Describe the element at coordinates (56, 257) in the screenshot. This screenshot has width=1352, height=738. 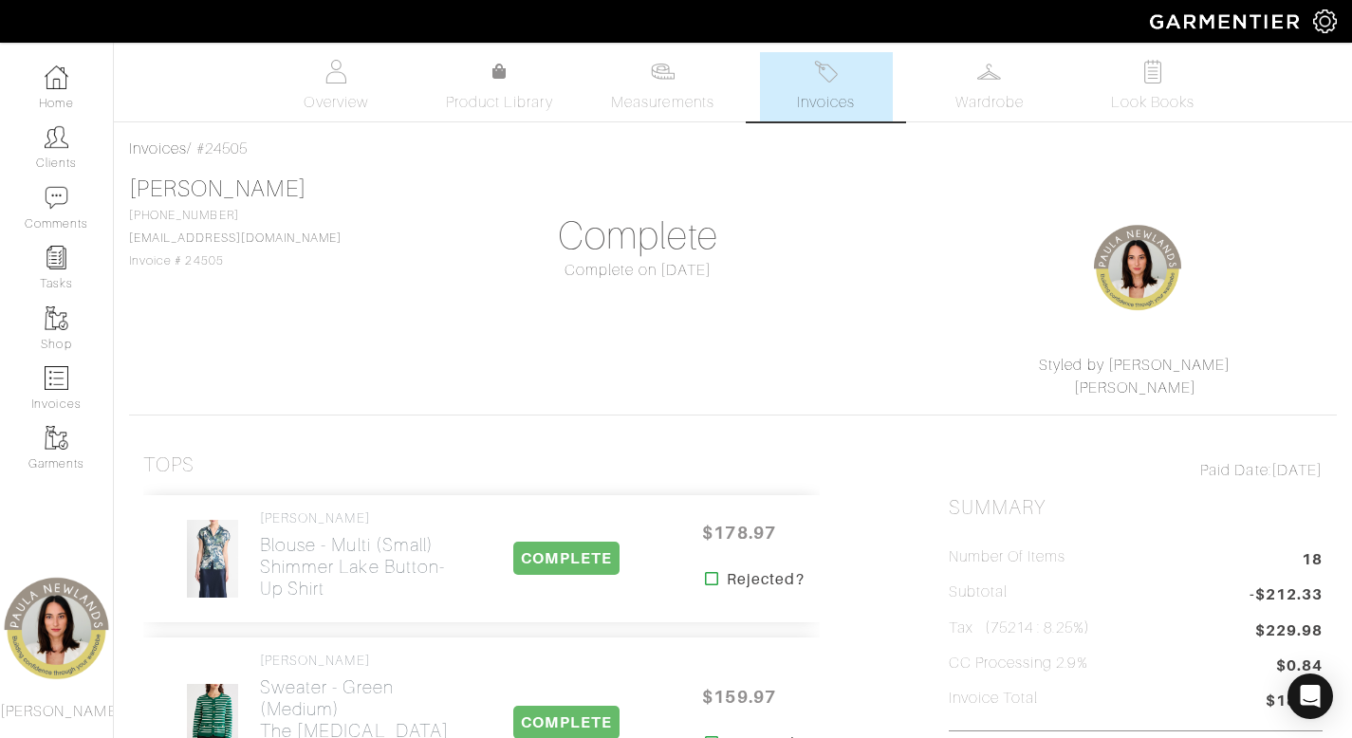
I see `img: reminder-icon-8004d30b9f0a5d33ae49ab947aed9ed385cf756f9e5892f1edd6e32f2345188e.png` at that location.